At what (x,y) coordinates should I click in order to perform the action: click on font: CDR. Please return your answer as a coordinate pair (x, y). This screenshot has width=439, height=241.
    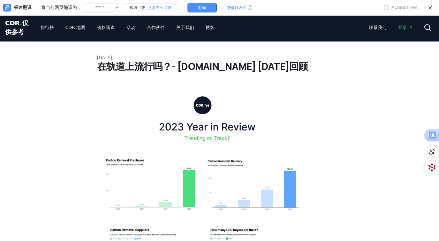
    Looking at the image, I should click on (12, 23).